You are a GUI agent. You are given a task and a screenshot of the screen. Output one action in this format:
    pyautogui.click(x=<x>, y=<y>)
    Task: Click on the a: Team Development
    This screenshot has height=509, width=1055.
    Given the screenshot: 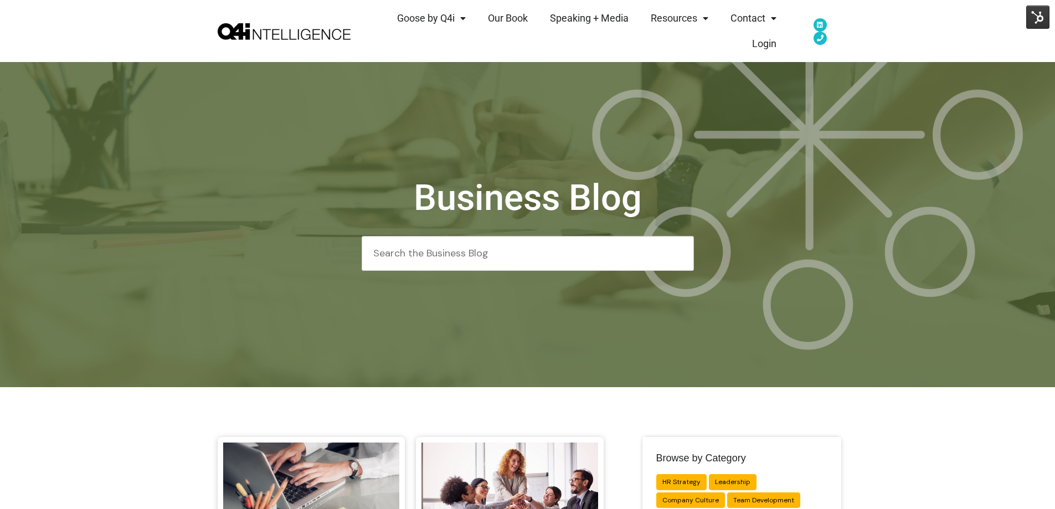 What is the action you would take?
    pyautogui.click(x=764, y=500)
    